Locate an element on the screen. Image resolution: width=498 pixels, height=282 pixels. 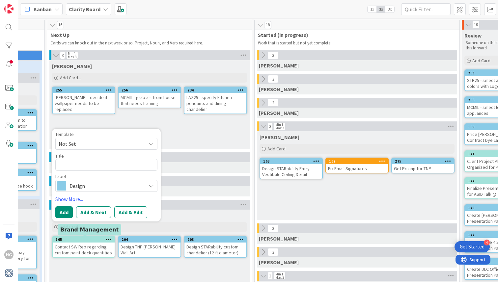
a: 165Contact SW Rep regarding custom paint deck quantities is located at coordinates (84, 247).